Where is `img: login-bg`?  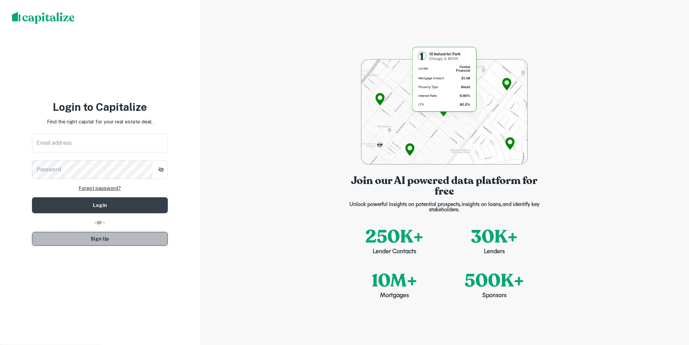 img: login-bg is located at coordinates (444, 105).